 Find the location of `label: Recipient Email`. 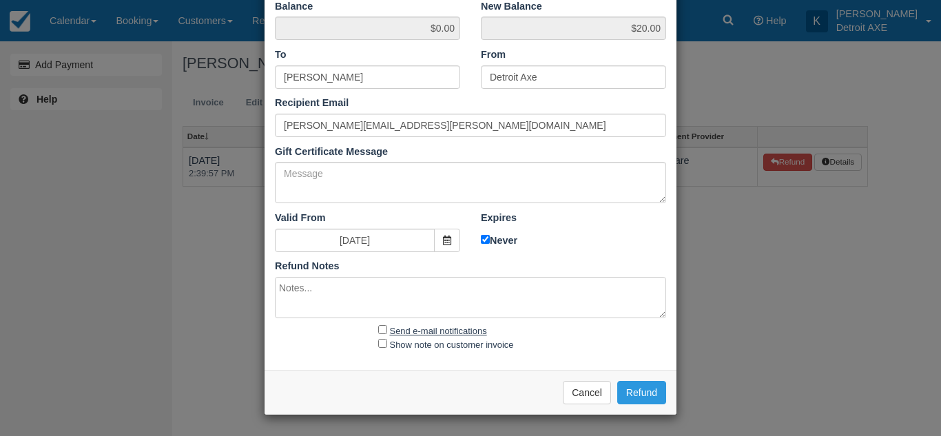

label: Recipient Email is located at coordinates (311, 103).